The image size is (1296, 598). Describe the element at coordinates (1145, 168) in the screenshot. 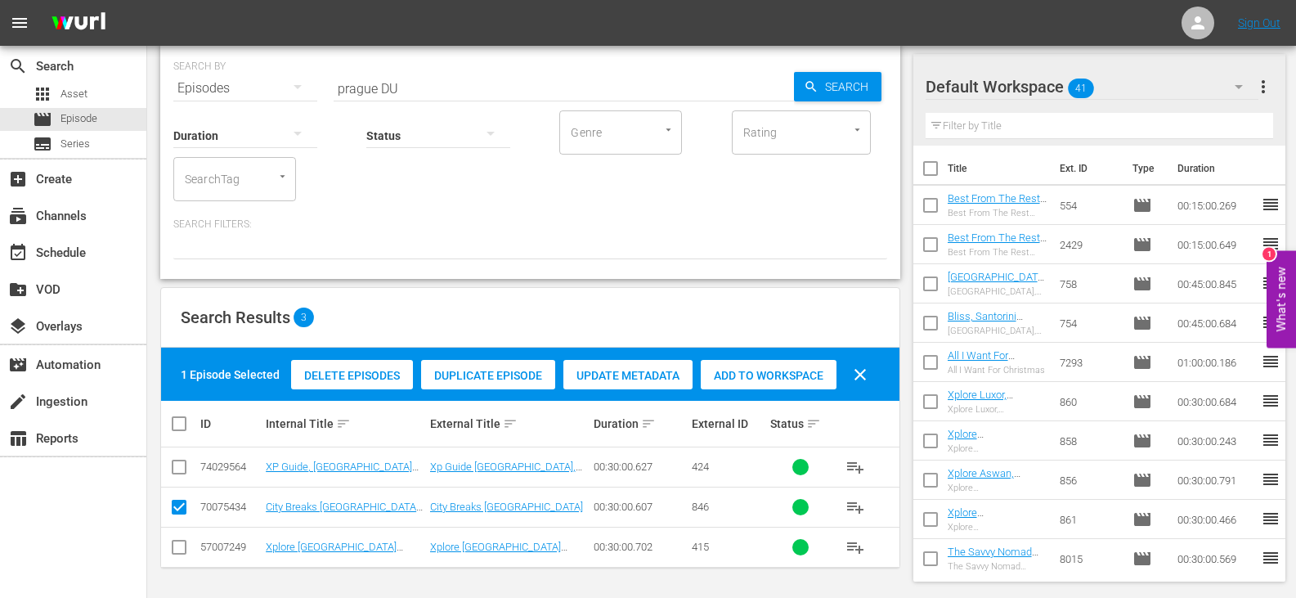

I see `th: Type` at that location.